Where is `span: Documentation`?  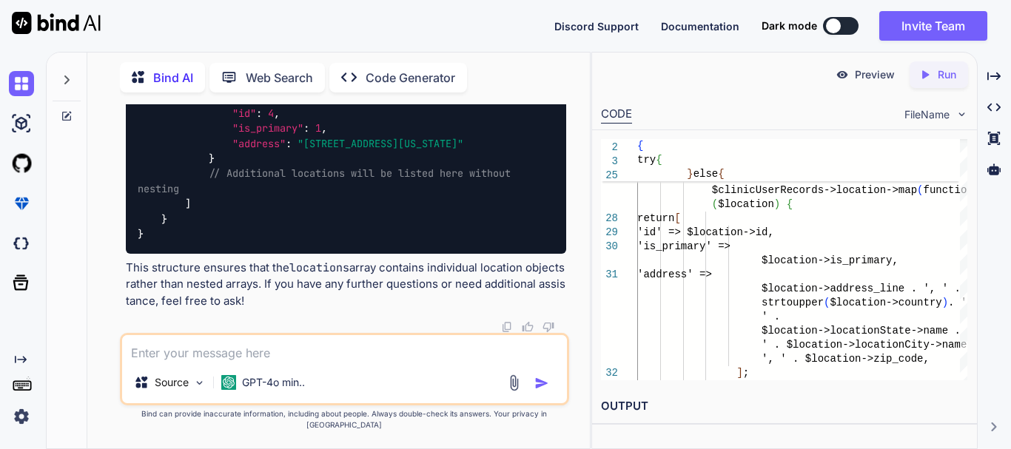 span: Documentation is located at coordinates (700, 26).